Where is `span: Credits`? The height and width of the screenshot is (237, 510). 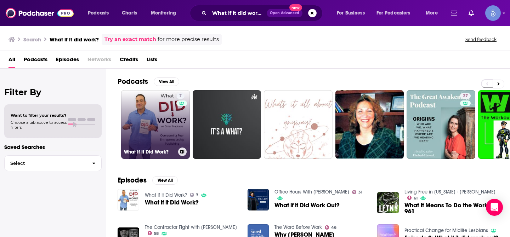
span: Credits is located at coordinates (129, 61).